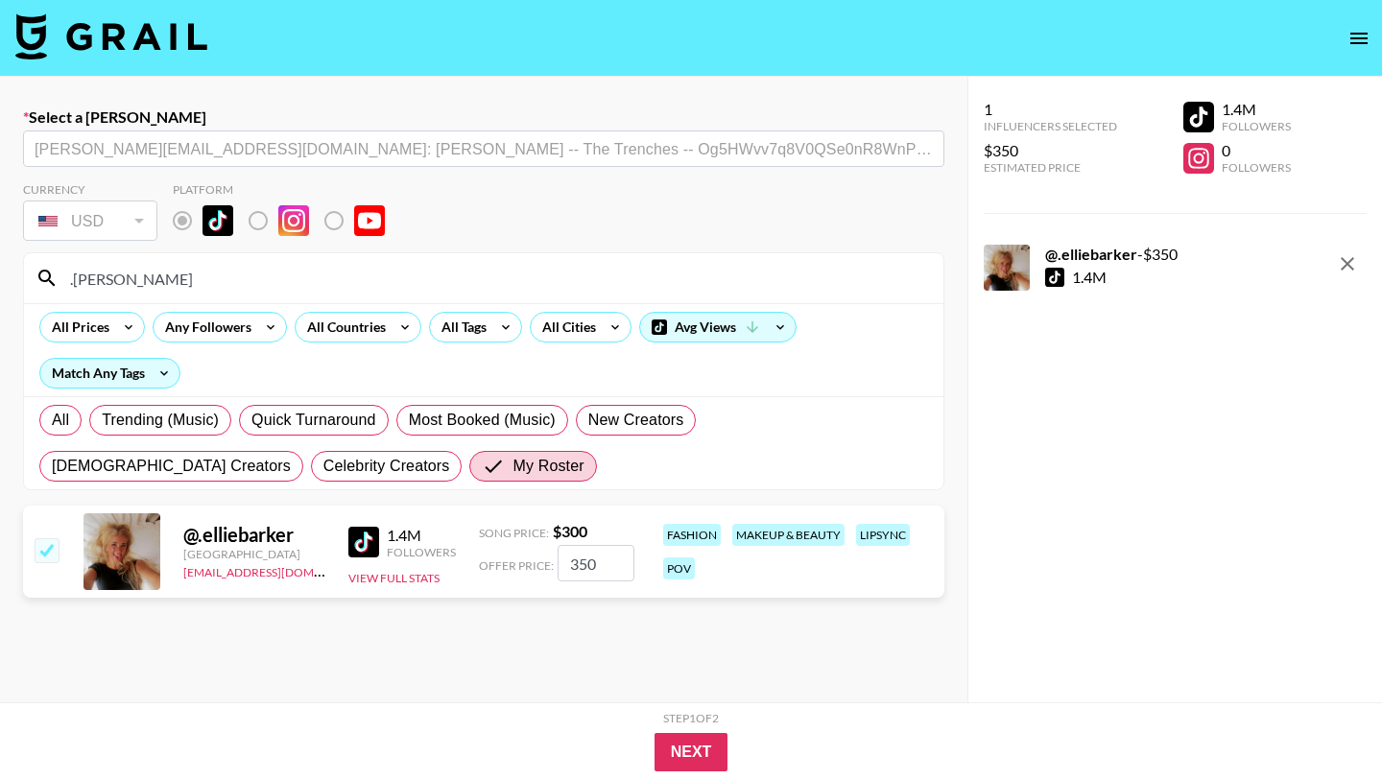  Describe the element at coordinates (90, 221) in the screenshot. I see `div: USD` at that location.